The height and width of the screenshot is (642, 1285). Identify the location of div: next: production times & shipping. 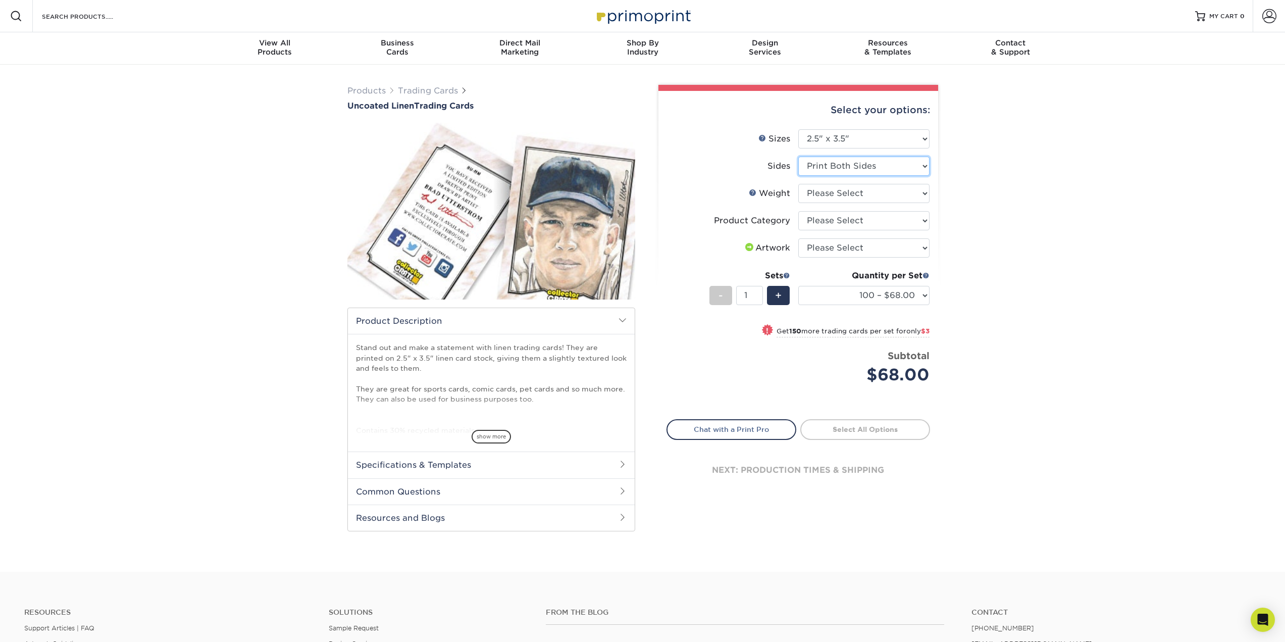
(799, 470).